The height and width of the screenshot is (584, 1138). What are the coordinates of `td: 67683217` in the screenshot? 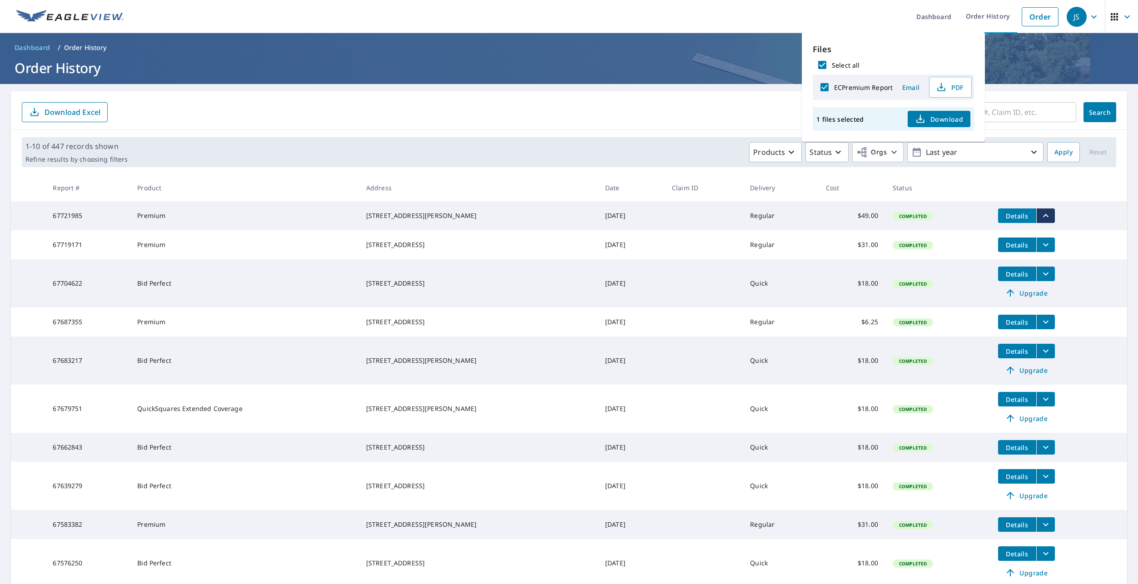 It's located at (88, 361).